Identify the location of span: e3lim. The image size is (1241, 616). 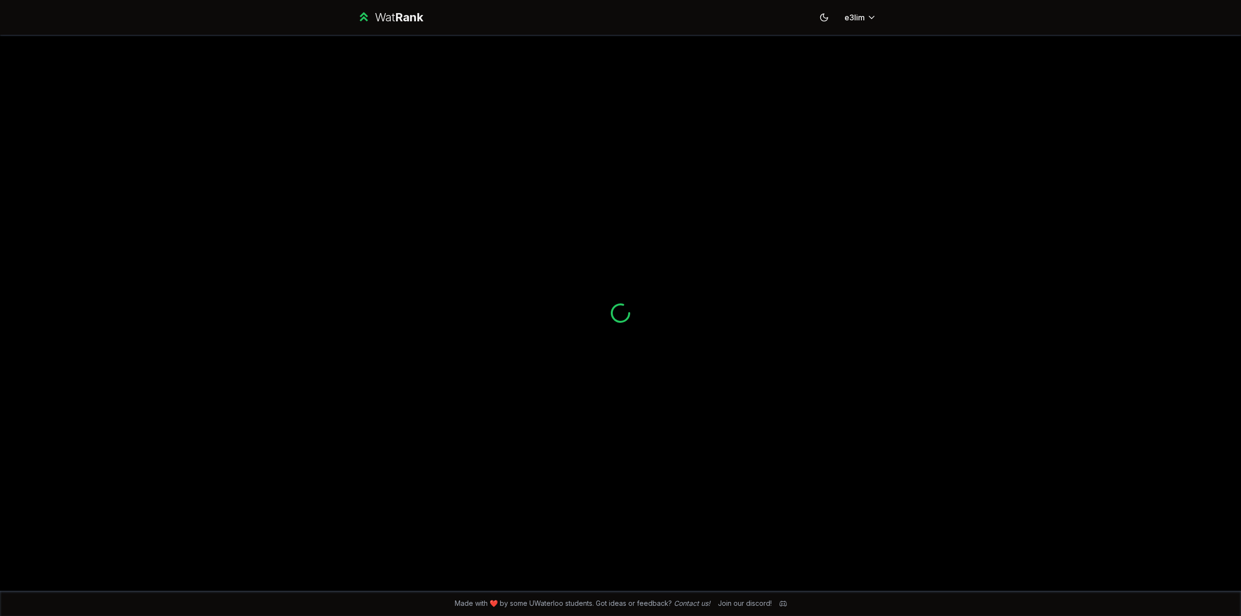
(854, 17).